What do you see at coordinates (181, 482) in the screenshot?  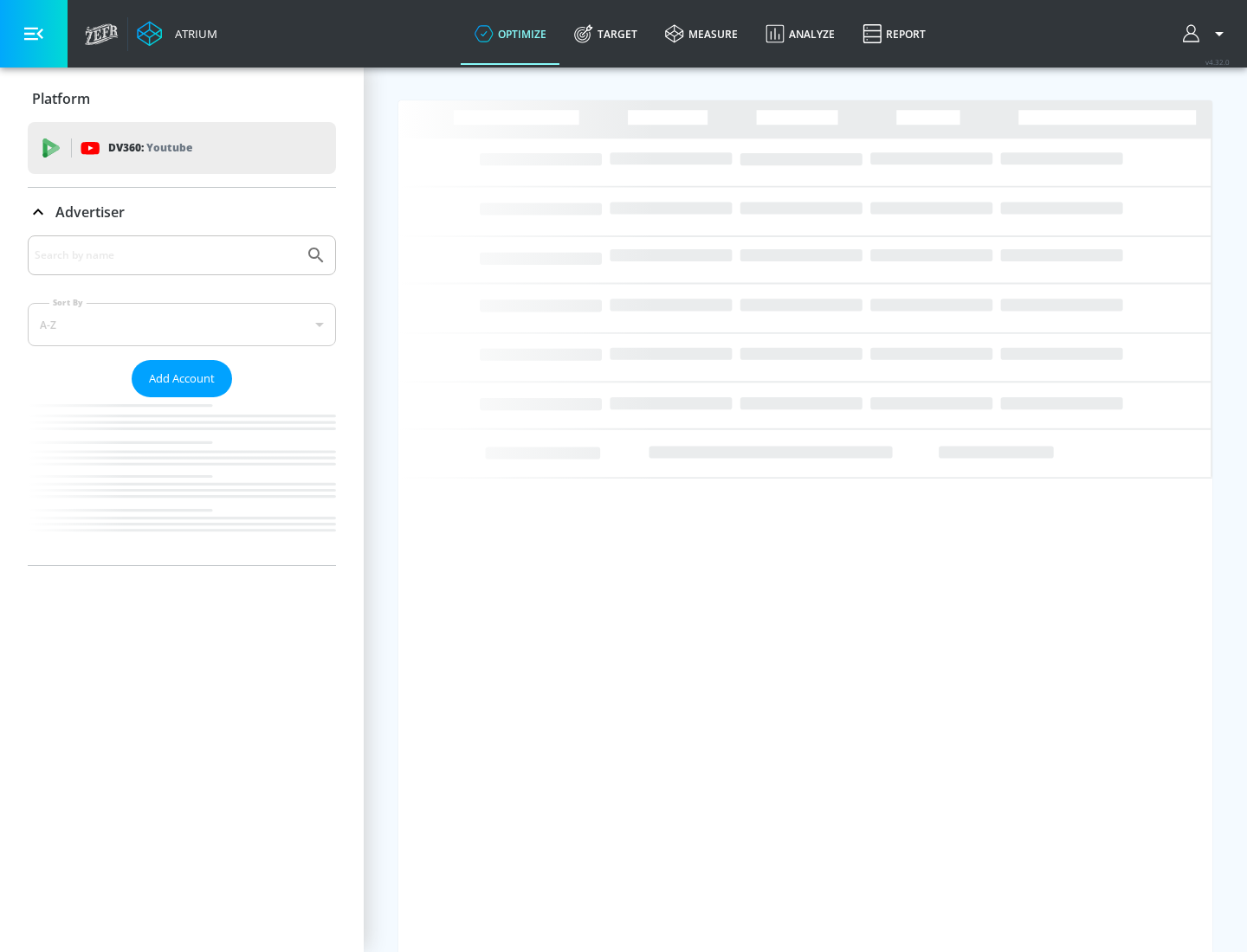 I see `nav: list of Advertiser` at bounding box center [181, 482].